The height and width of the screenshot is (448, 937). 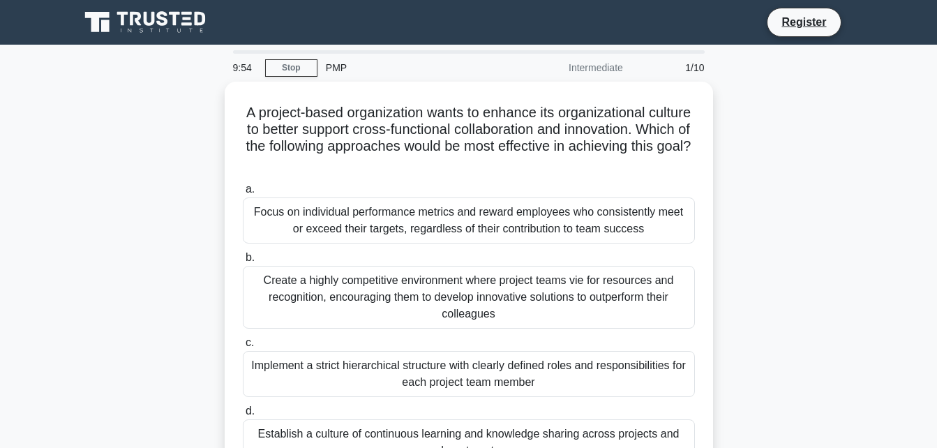 I want to click on span: c., so click(x=250, y=342).